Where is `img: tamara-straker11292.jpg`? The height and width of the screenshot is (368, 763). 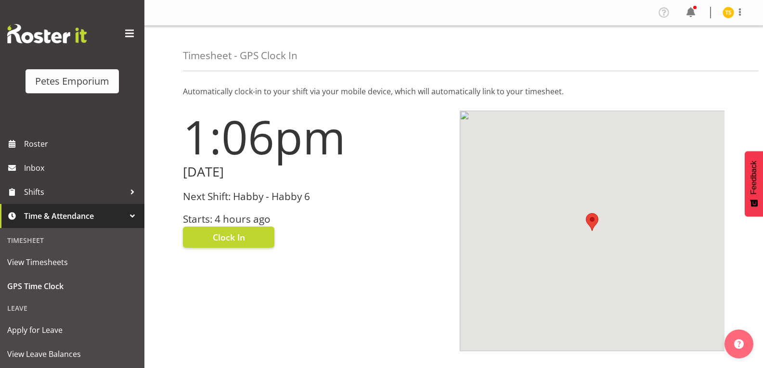
img: tamara-straker11292.jpg is located at coordinates (728, 13).